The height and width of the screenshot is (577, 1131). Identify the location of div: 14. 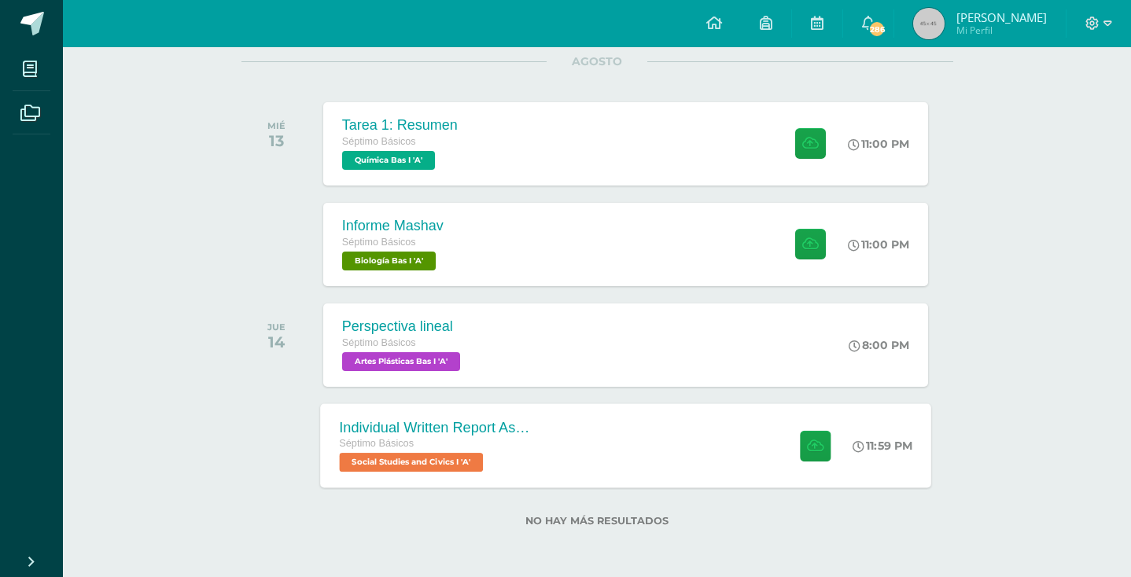
(276, 342).